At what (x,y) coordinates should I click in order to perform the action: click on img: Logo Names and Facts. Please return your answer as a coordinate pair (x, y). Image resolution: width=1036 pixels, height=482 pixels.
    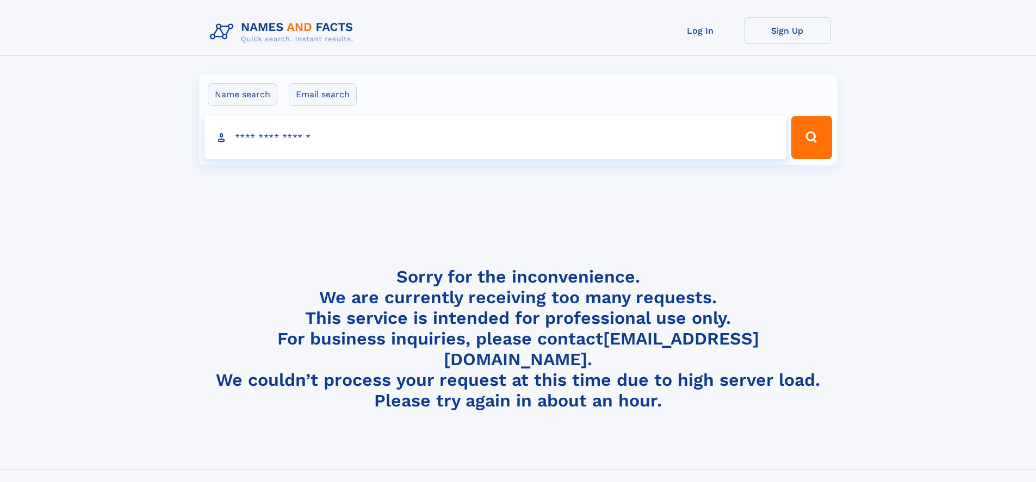
    Looking at the image, I should click on (284, 32).